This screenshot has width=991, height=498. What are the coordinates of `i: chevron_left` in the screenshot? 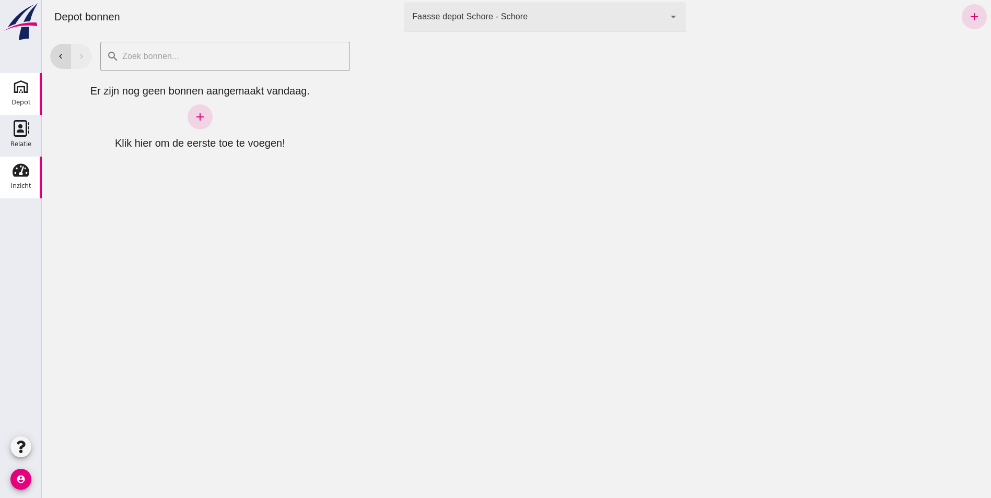 It's located at (19, 56).